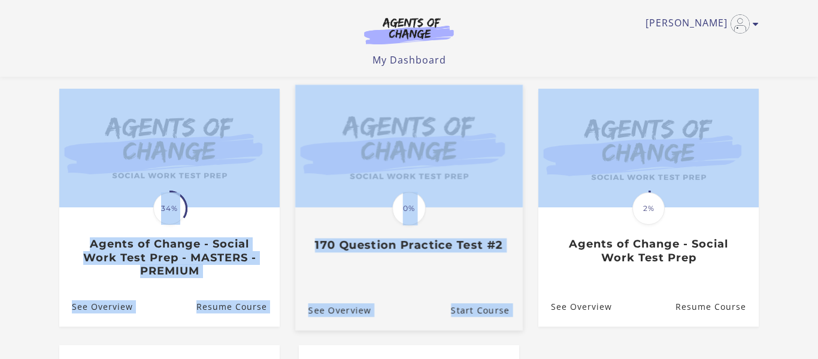 The height and width of the screenshot is (359, 818). What do you see at coordinates (717, 306) in the screenshot?
I see `a: Agents of Change - Social Work Test Prep: Resume Course` at bounding box center [717, 306].